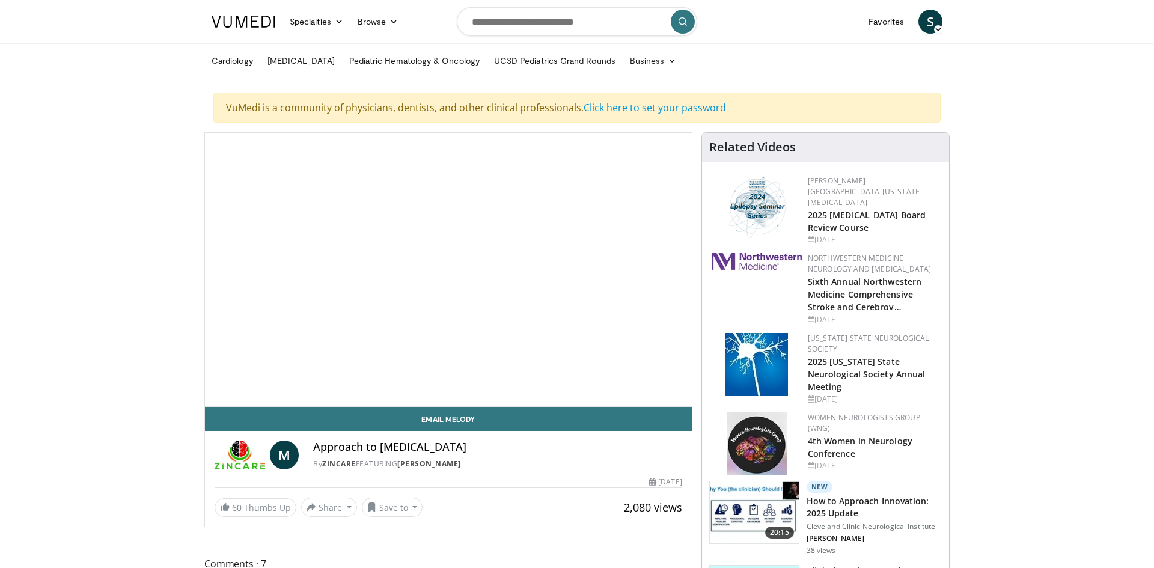 This screenshot has width=1154, height=568. I want to click on p: New, so click(820, 487).